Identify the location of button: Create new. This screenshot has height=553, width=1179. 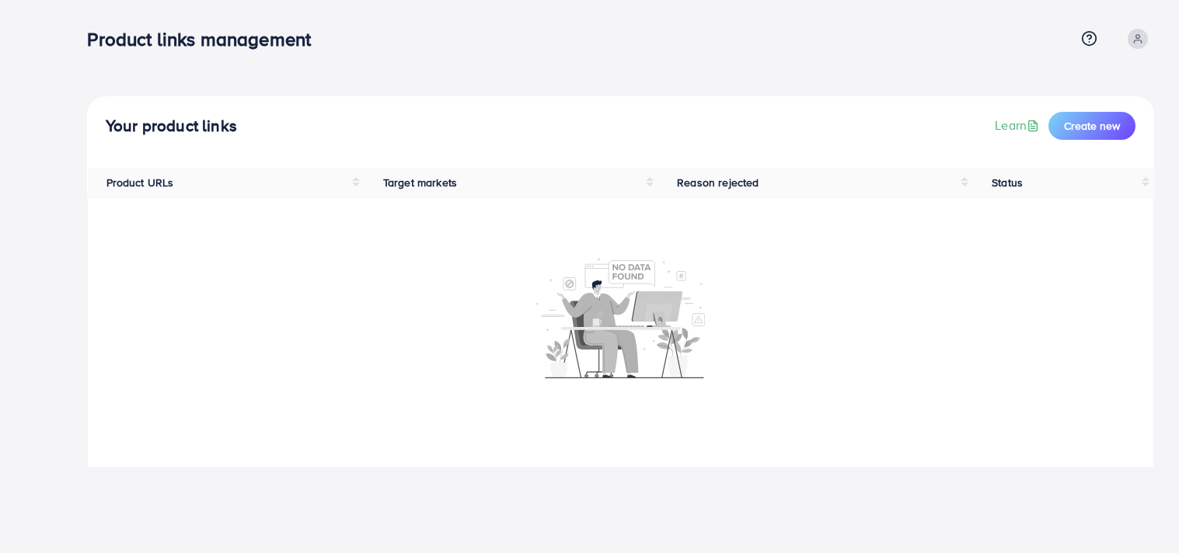
(1092, 126).